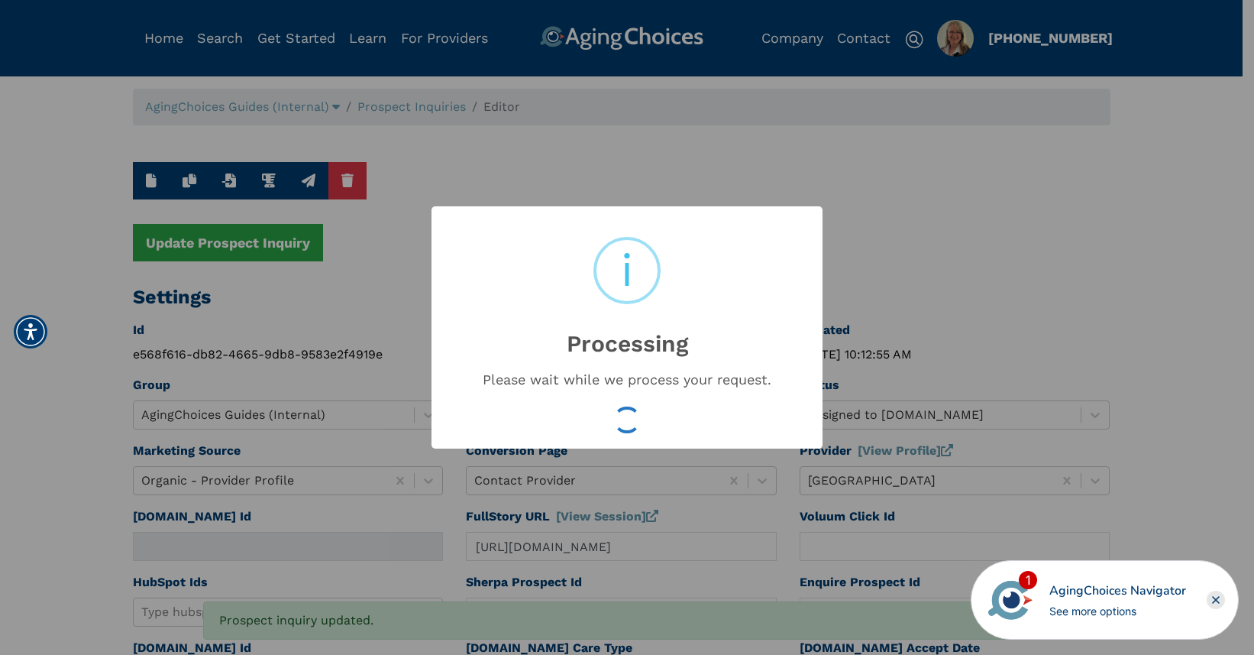  What do you see at coordinates (1028, 580) in the screenshot?
I see `div: 1` at bounding box center [1028, 580].